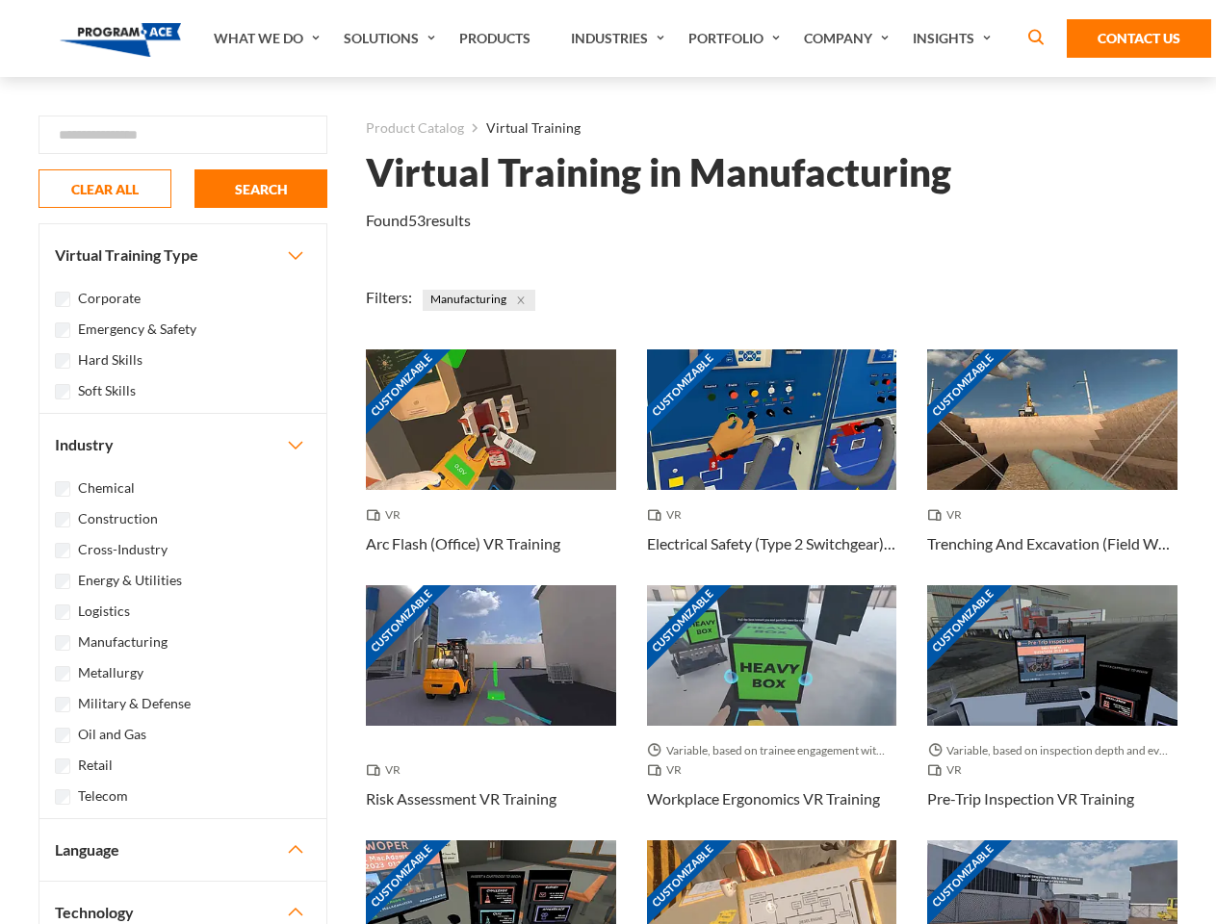  Describe the element at coordinates (63, 612) in the screenshot. I see `input: Logistics` at that location.